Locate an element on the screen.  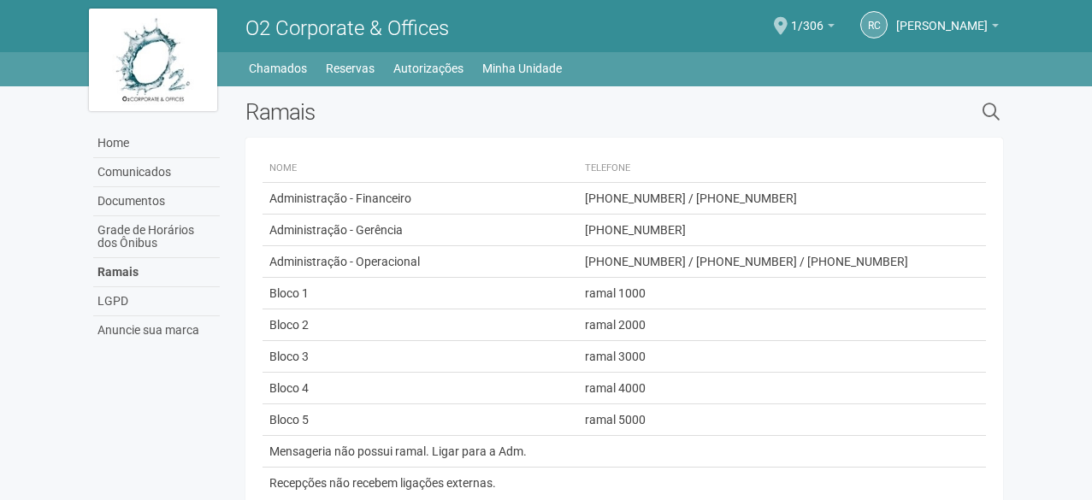
span: Administração - Operacional is located at coordinates (345, 262).